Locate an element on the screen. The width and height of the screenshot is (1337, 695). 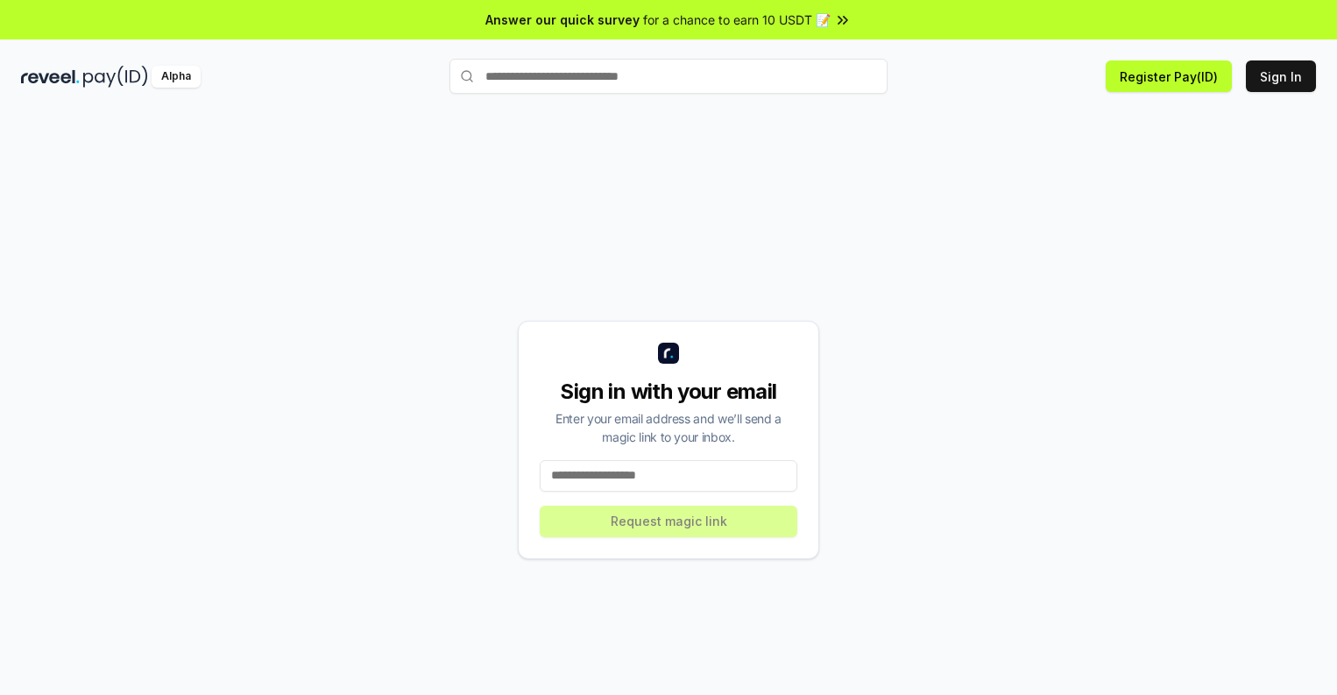
img: pay_id is located at coordinates (116, 76).